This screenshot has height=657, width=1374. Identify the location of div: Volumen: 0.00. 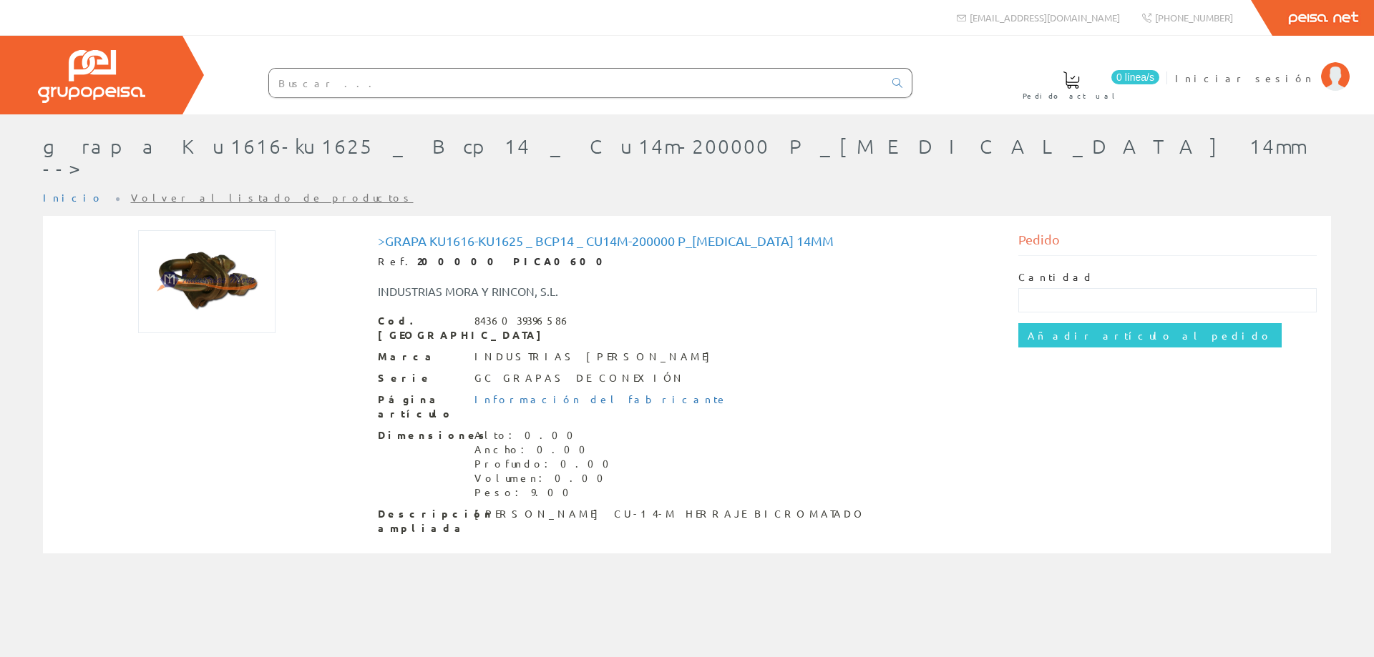
(546, 479).